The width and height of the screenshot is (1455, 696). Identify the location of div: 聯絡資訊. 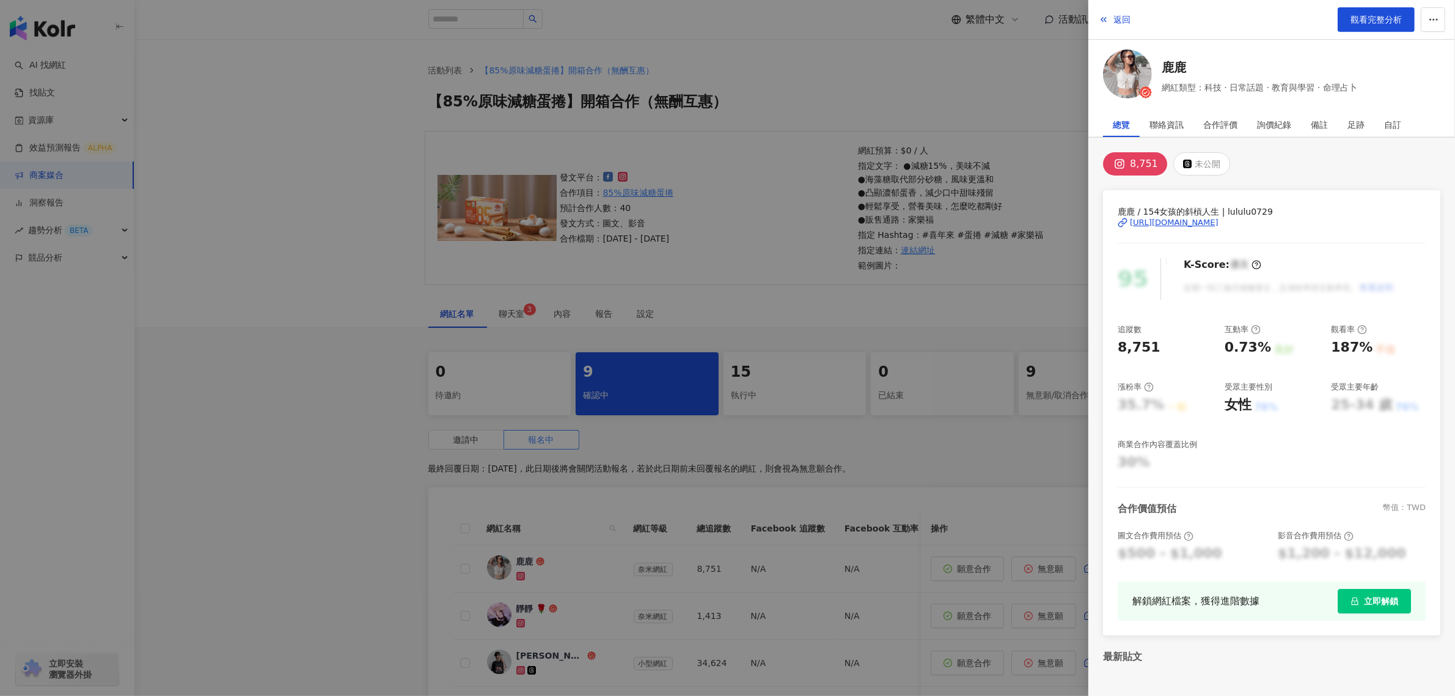
(1167, 125).